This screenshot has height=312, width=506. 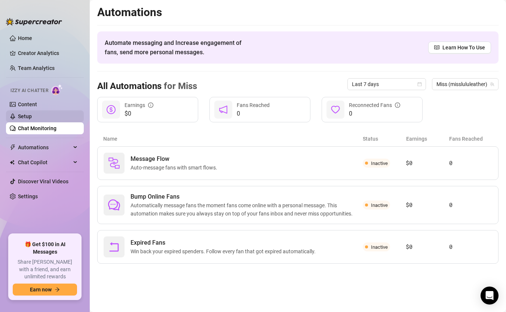 What do you see at coordinates (387, 84) in the screenshot?
I see `span: Last 7 days` at bounding box center [387, 84].